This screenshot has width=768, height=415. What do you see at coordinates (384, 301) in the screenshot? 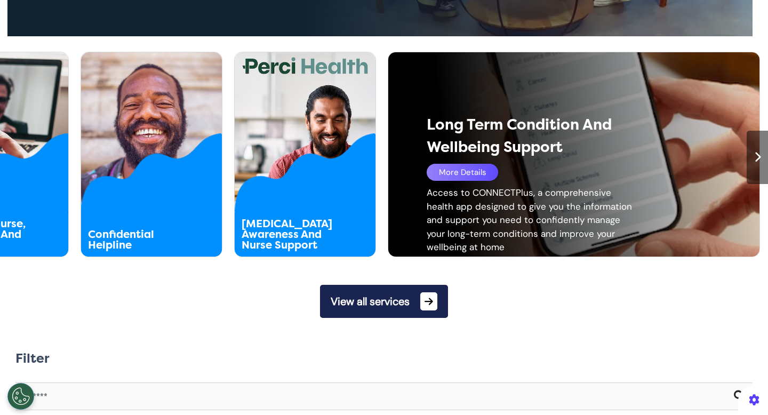
I see `button: View all services` at bounding box center [384, 301].